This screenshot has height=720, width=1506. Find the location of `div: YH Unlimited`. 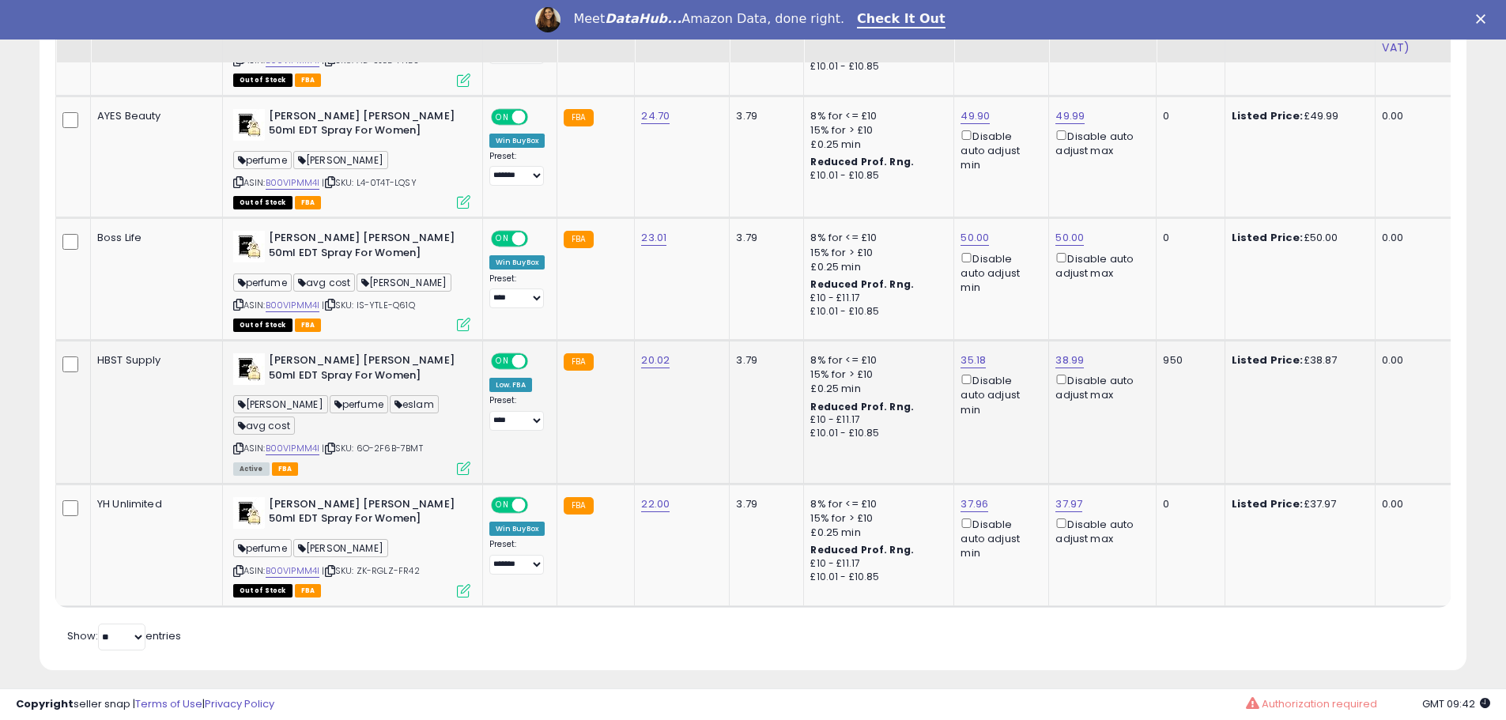

div: YH Unlimited is located at coordinates (153, 504).